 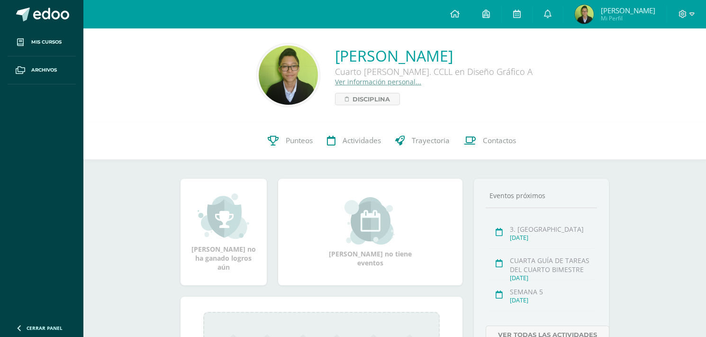 What do you see at coordinates (490, 141) in the screenshot?
I see `a: Contactos` at bounding box center [490, 141].